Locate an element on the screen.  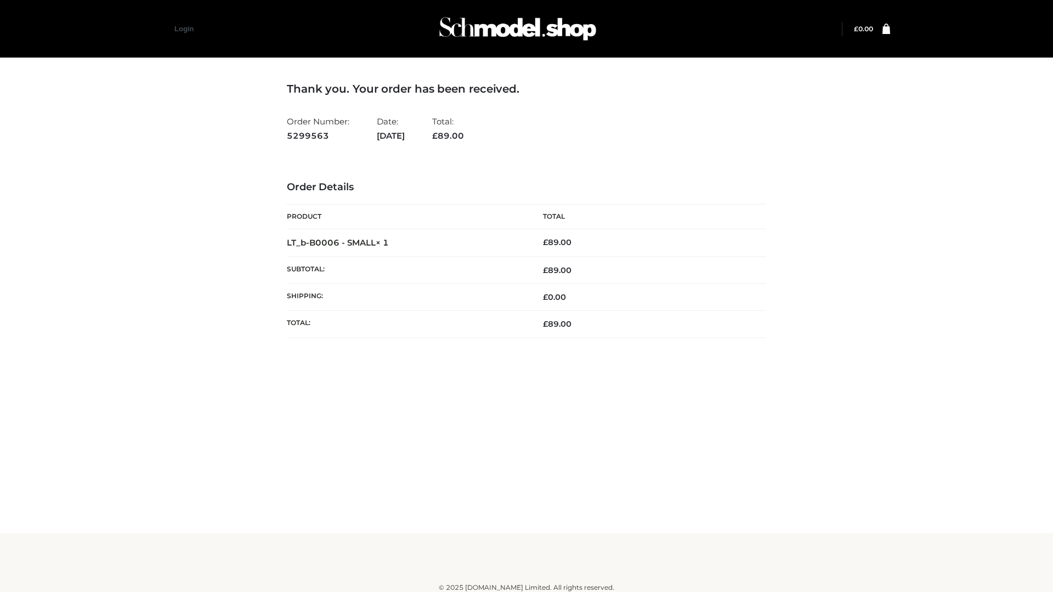
th: Product is located at coordinates (406, 217).